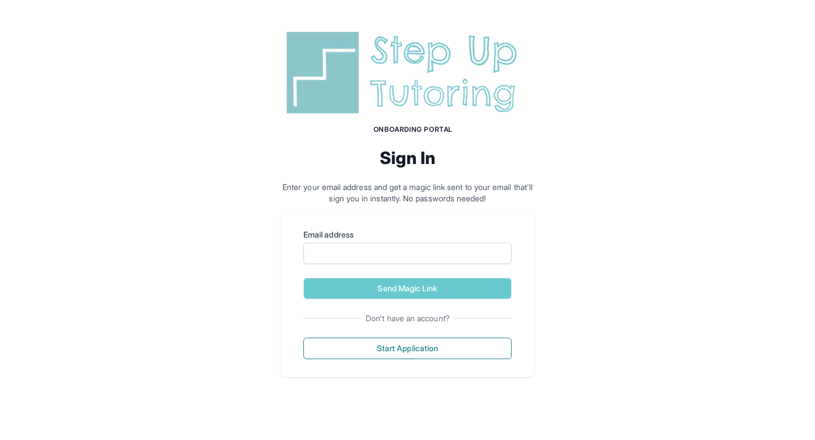  I want to click on h1: Onboarding Portal, so click(413, 130).